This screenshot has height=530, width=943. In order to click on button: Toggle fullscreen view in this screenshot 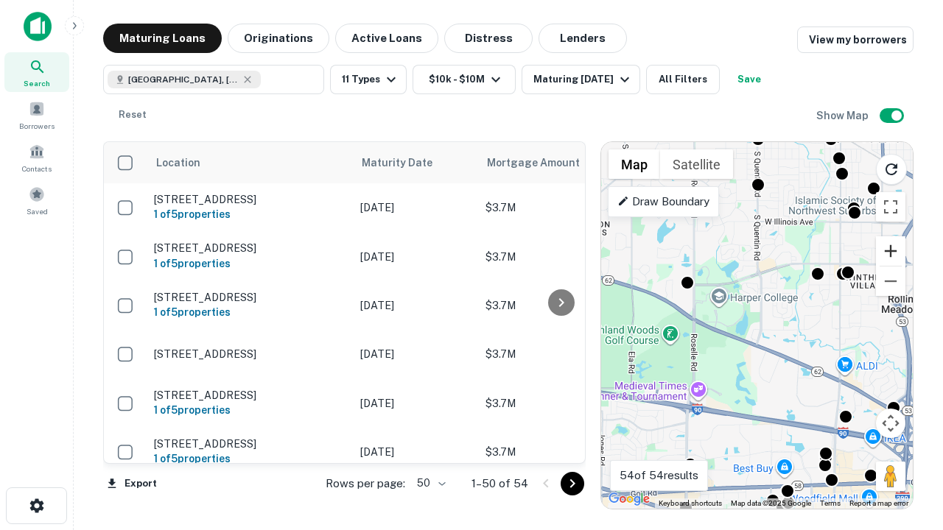, I will do `click(891, 207)`.